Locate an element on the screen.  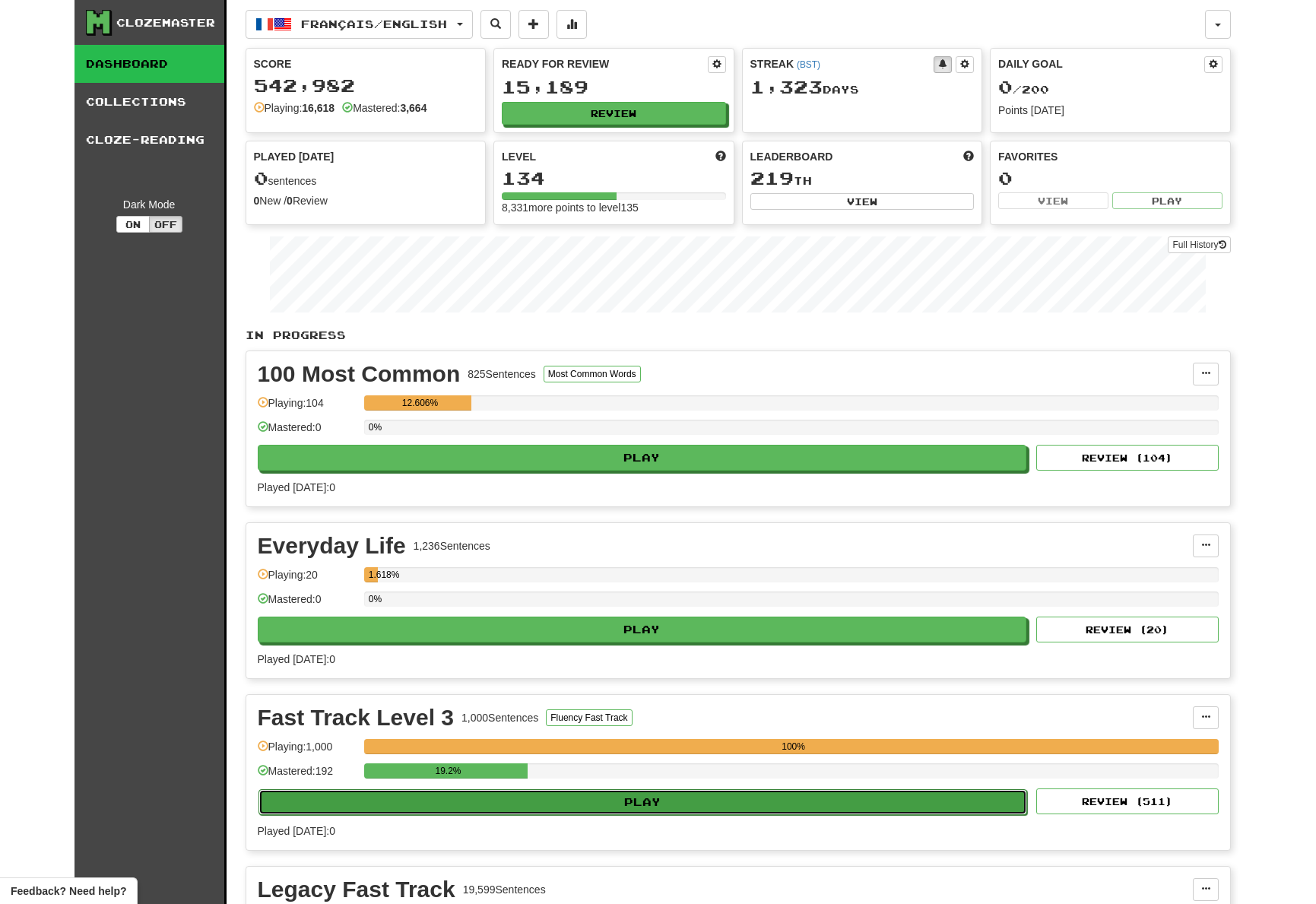
div: Mastered: is located at coordinates (384, 108).